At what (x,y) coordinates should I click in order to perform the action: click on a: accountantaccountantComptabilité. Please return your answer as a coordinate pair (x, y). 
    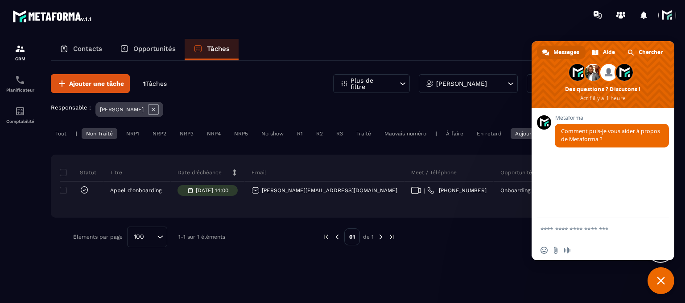
    Looking at the image, I should click on (20, 115).